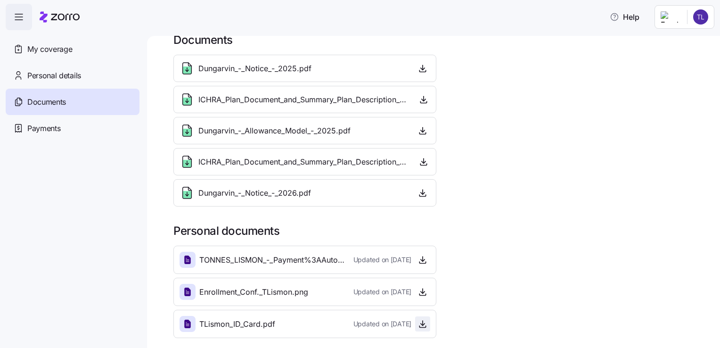 The width and height of the screenshot is (720, 348). I want to click on a: Personal details, so click(73, 75).